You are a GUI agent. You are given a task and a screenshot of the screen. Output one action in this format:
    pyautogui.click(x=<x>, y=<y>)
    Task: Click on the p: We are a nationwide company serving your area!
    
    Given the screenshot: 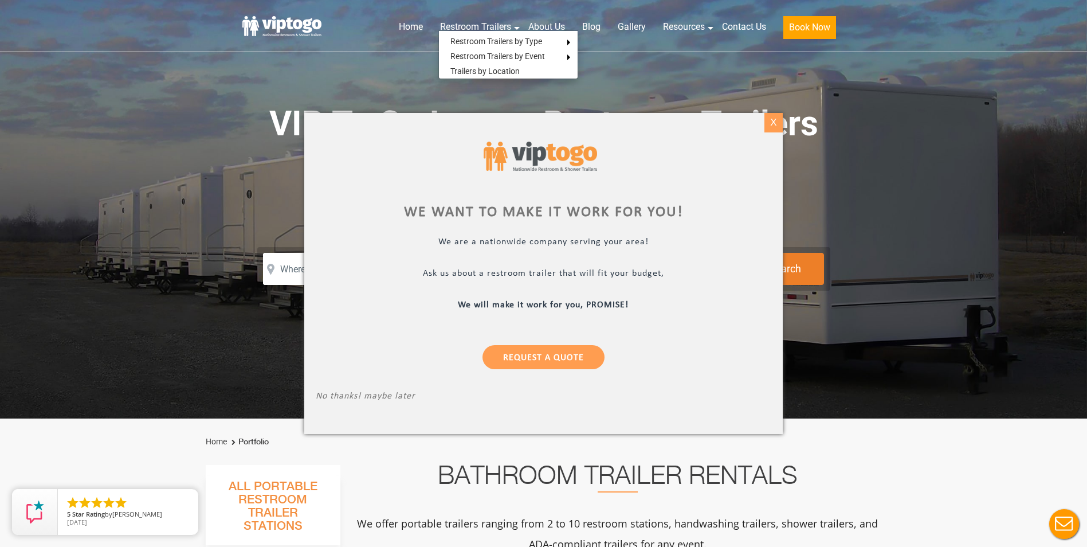 What is the action you would take?
    pyautogui.click(x=543, y=243)
    